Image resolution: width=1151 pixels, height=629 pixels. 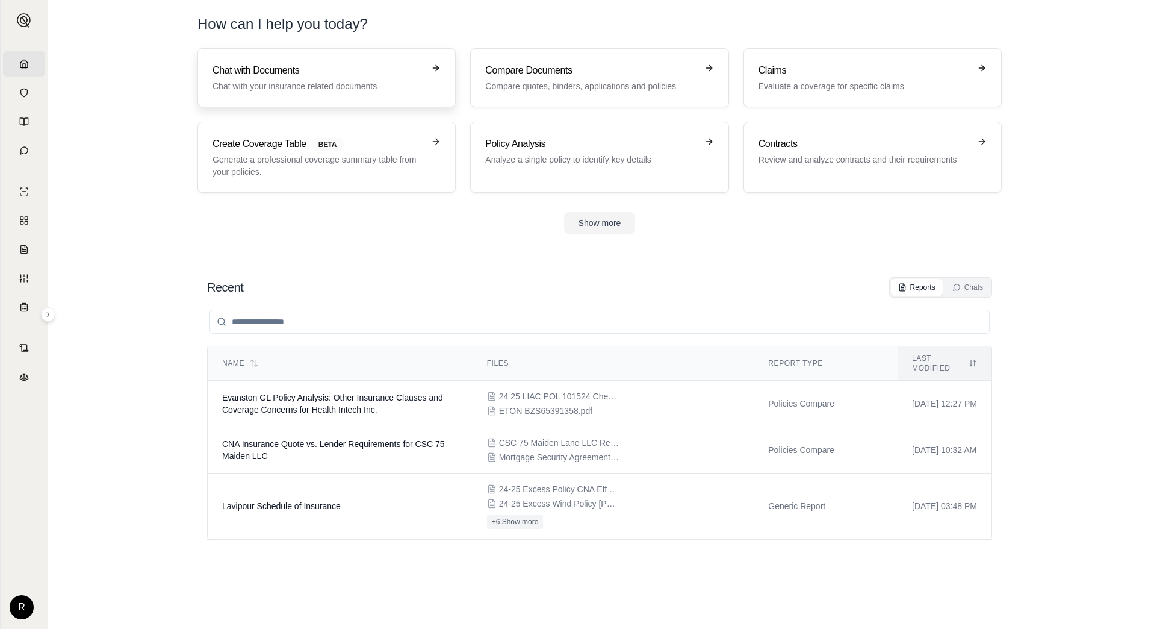 I want to click on a: Create Coverage TableBETAGenerate a professional coverage summary table from your policies., so click(x=326, y=157).